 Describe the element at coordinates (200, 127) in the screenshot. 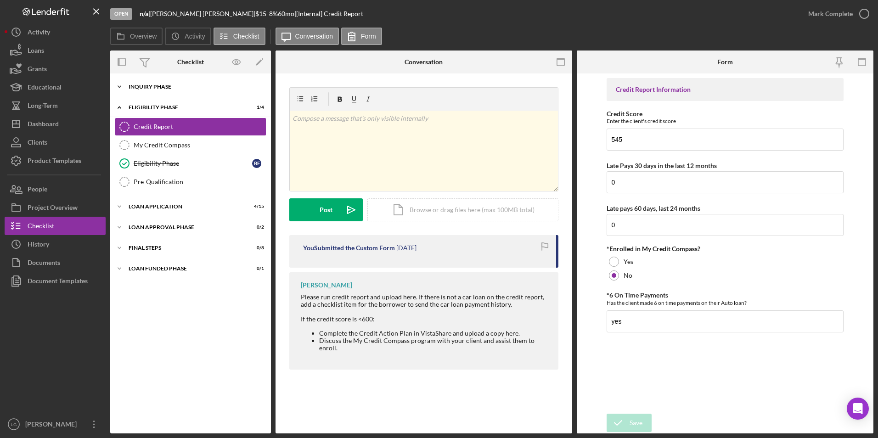

I see `div: Credit Report` at that location.